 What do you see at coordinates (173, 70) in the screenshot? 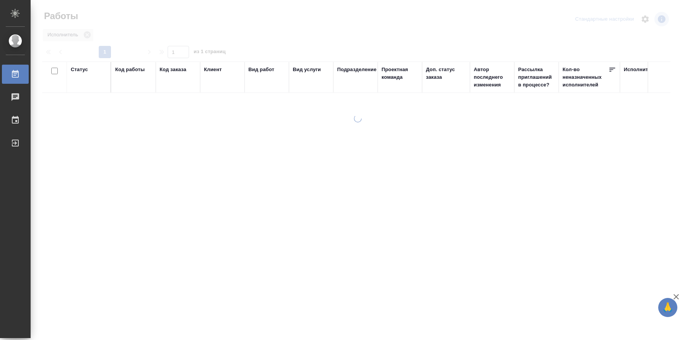
I see `div: Код заказа` at bounding box center [173, 70].